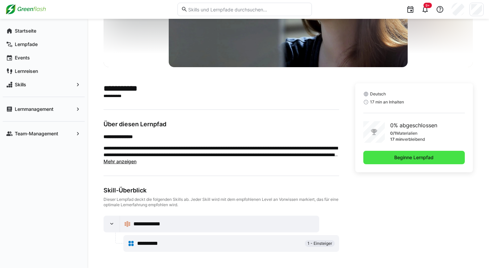  I want to click on div: Dieser Lernpfad deckt die folgenden Skills ab. Jeder Skill wird mit dem empfohlenen Level an Vorw..., so click(221, 202).